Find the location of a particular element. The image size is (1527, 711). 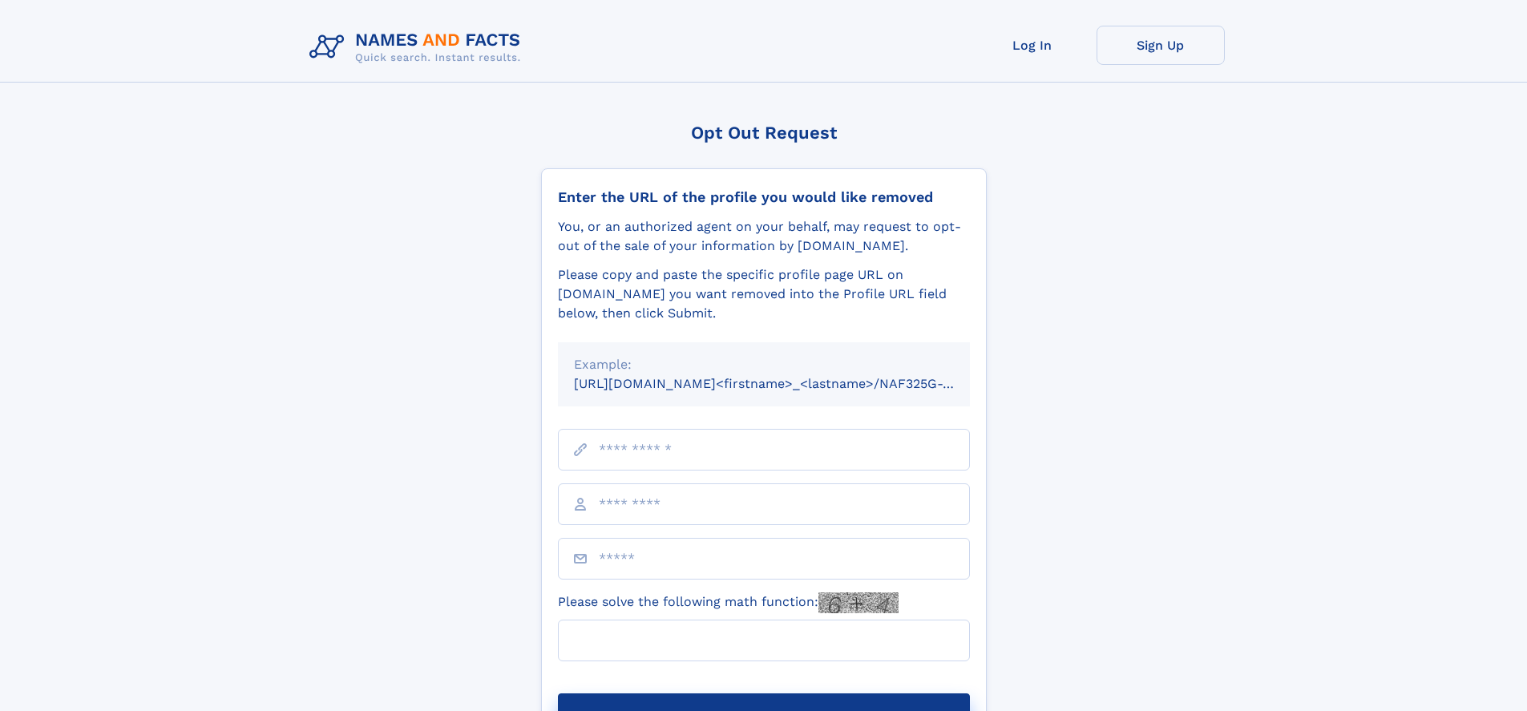

img: Logo Names and Facts is located at coordinates (418, 47).